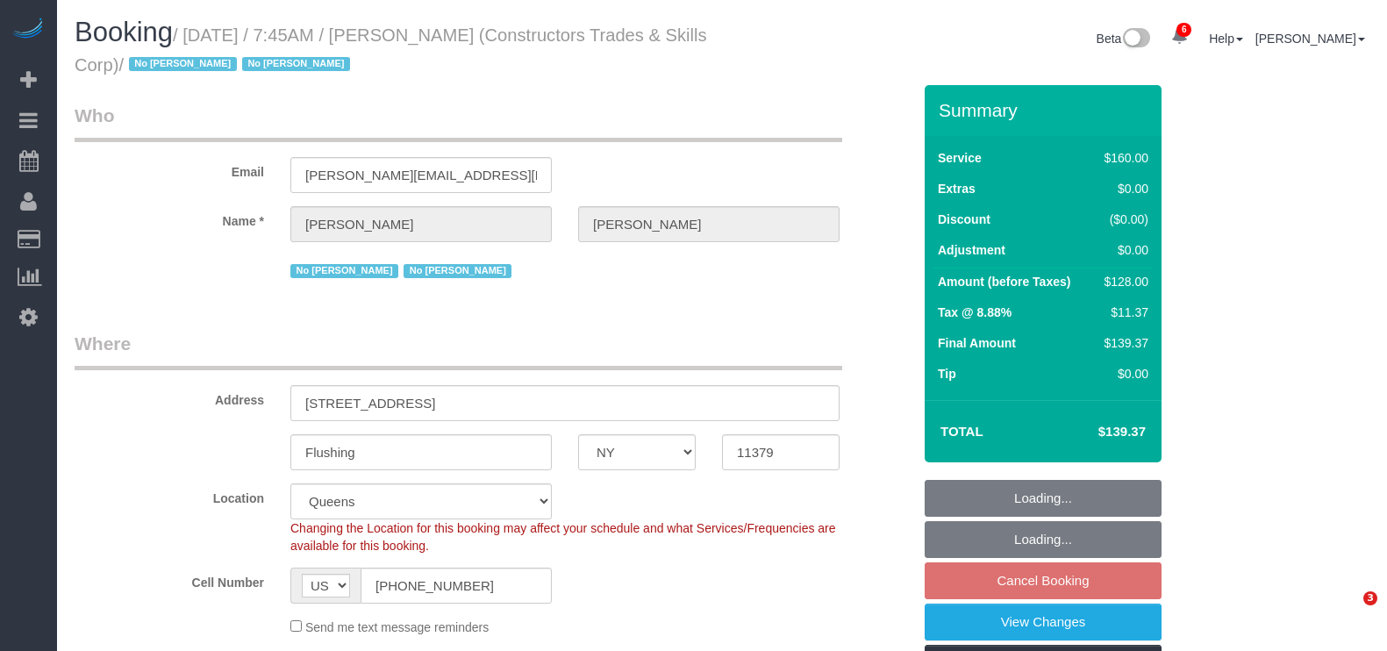 Image resolution: width=1387 pixels, height=651 pixels. I want to click on a: Beta, so click(1124, 39).